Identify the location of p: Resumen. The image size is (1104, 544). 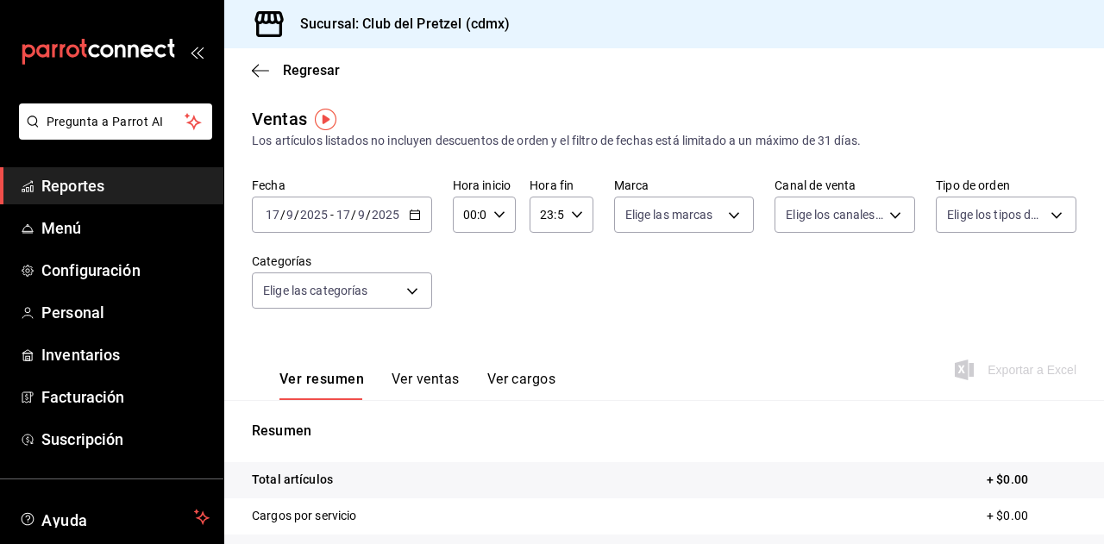
(664, 431).